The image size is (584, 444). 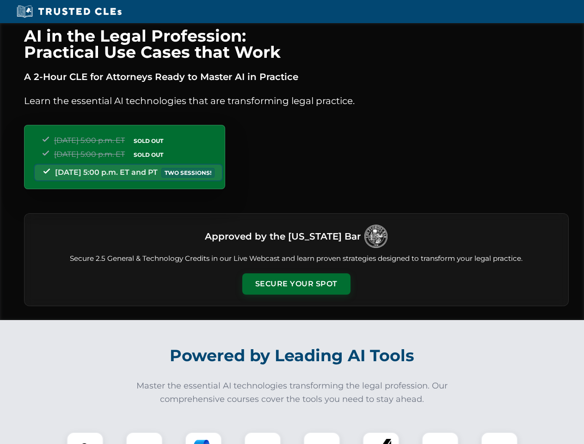 What do you see at coordinates (292, 393) in the screenshot?
I see `p: Master the essential AI technologies transforming the legal profession. Our comprehensive courses...` at bounding box center [292, 393].